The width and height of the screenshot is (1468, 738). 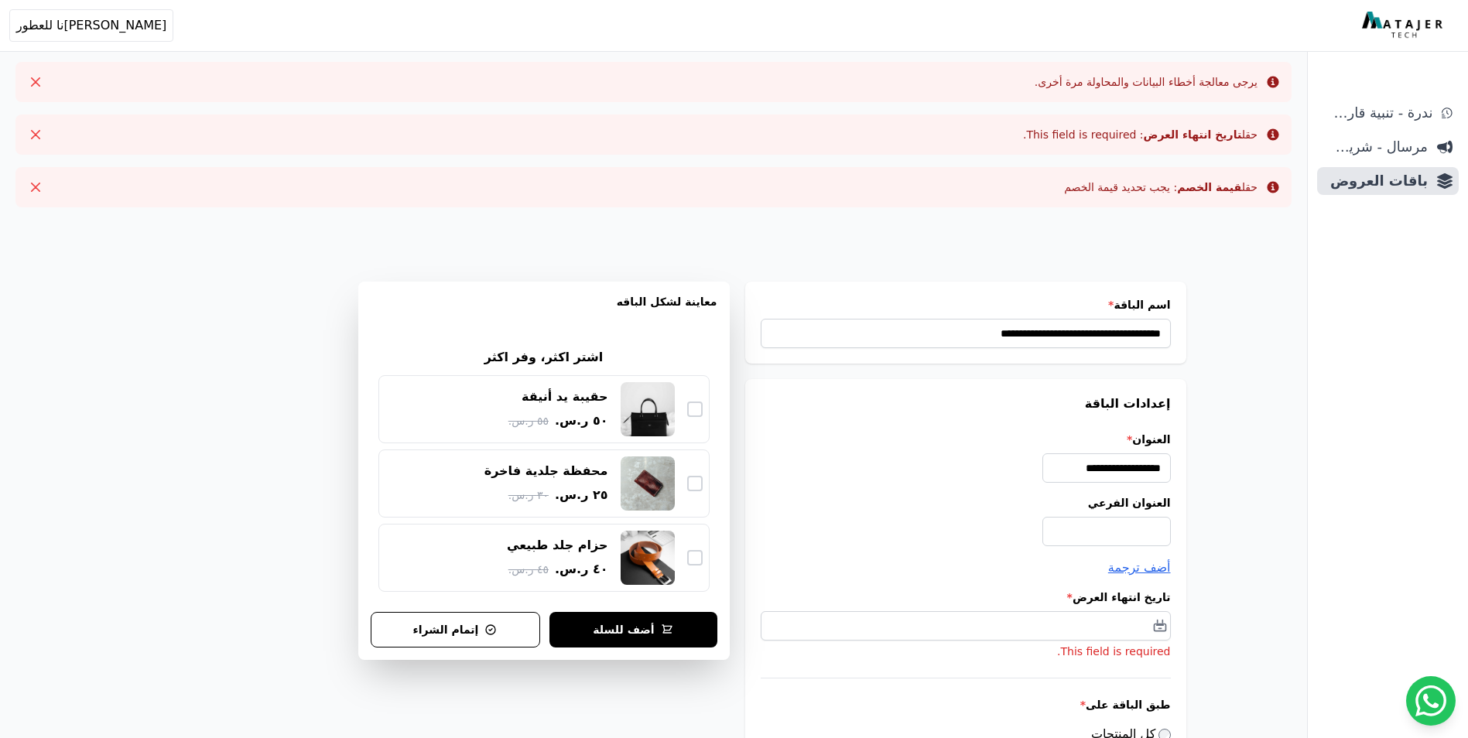 I want to click on h2: اشتر اكثر، وفر اكثر, so click(x=543, y=357).